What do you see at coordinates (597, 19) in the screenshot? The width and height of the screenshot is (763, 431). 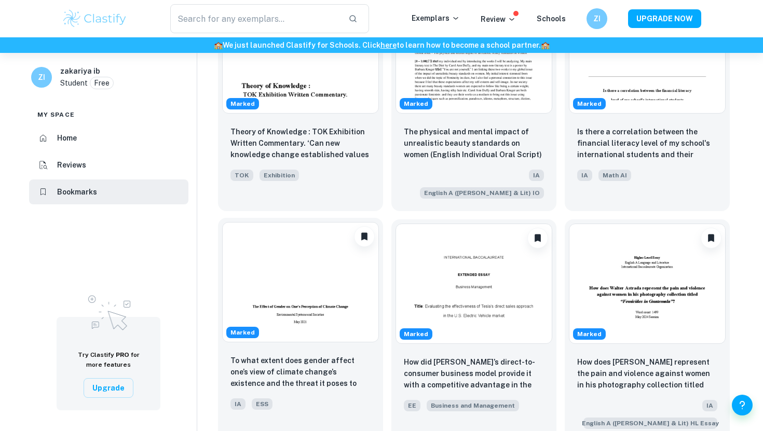 I see `button: ZI` at bounding box center [597, 19].